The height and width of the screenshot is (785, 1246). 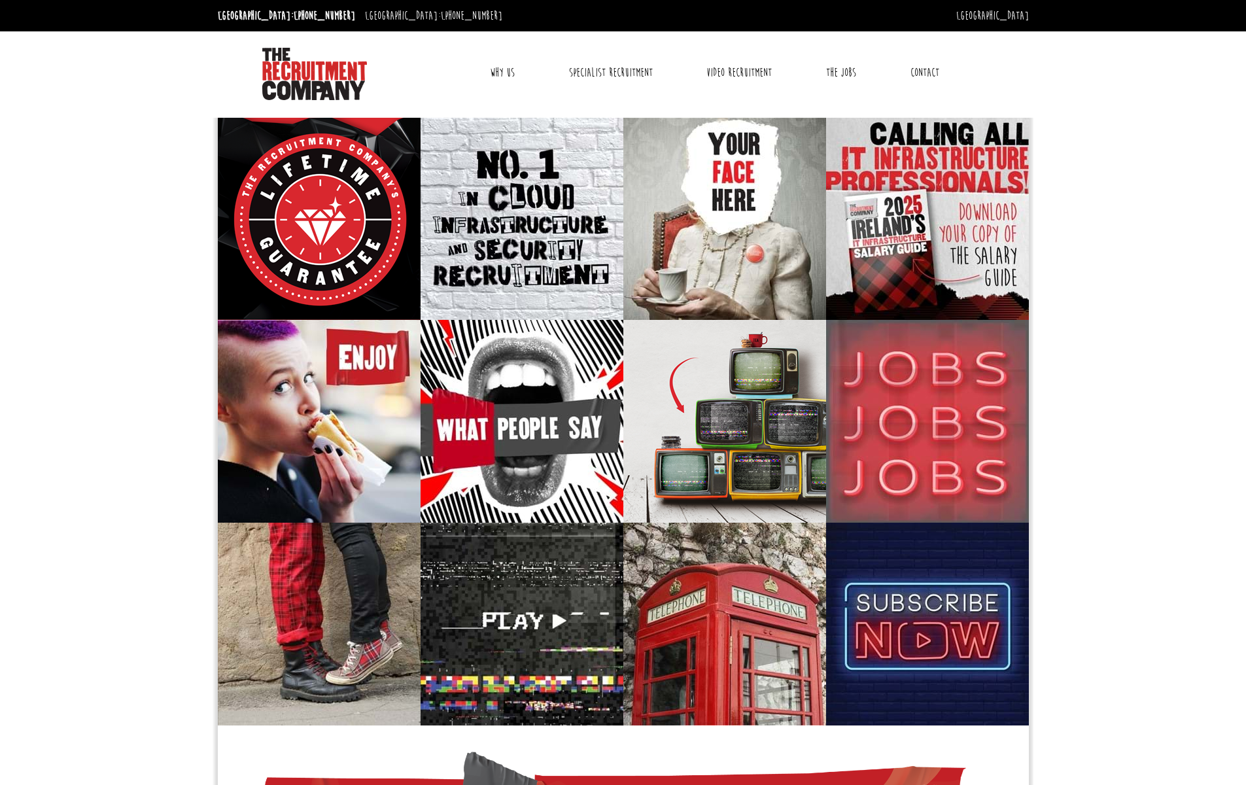 What do you see at coordinates (611, 73) in the screenshot?
I see `a: Specialist Recruitment` at bounding box center [611, 73].